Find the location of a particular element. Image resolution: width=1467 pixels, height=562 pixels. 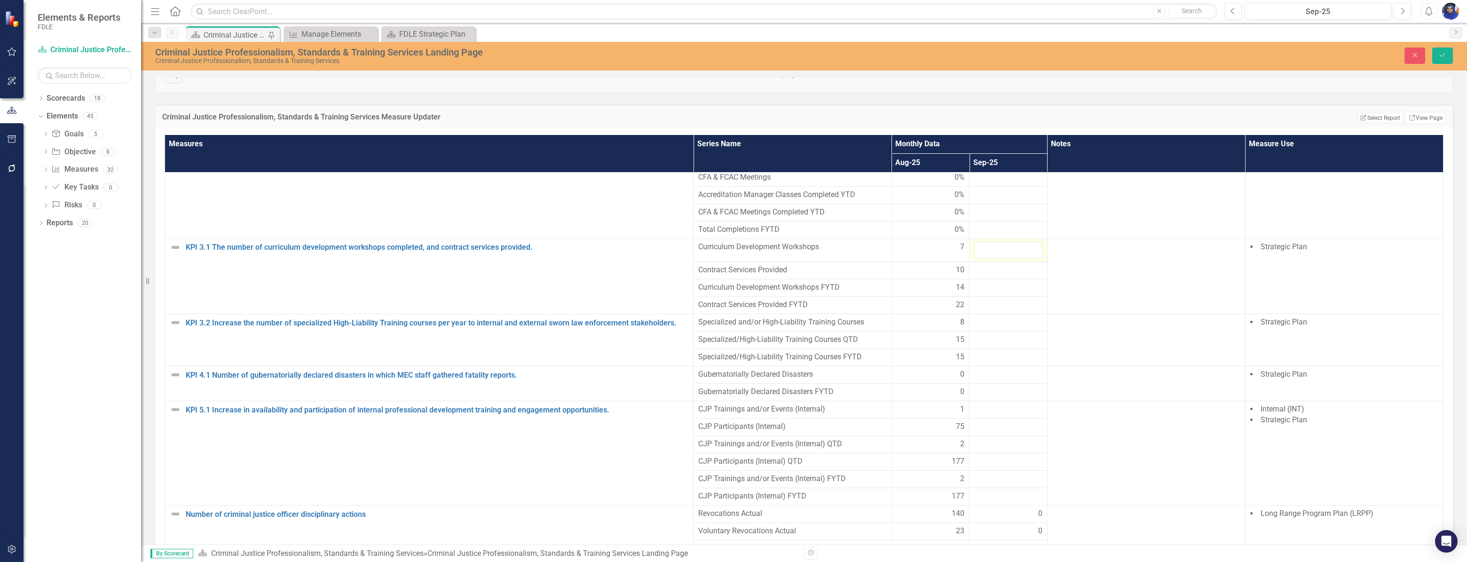

span: 75 is located at coordinates (960, 427).